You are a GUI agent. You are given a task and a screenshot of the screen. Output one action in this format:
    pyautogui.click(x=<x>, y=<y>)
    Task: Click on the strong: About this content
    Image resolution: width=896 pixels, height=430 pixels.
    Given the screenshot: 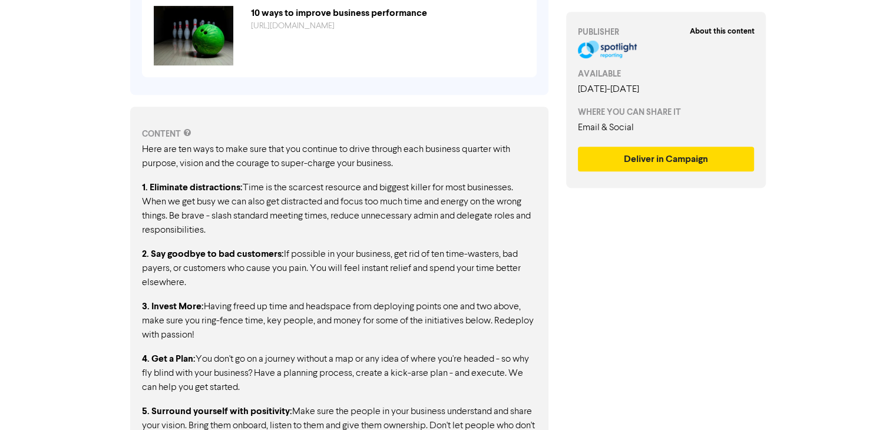 What is the action you would take?
    pyautogui.click(x=721, y=31)
    